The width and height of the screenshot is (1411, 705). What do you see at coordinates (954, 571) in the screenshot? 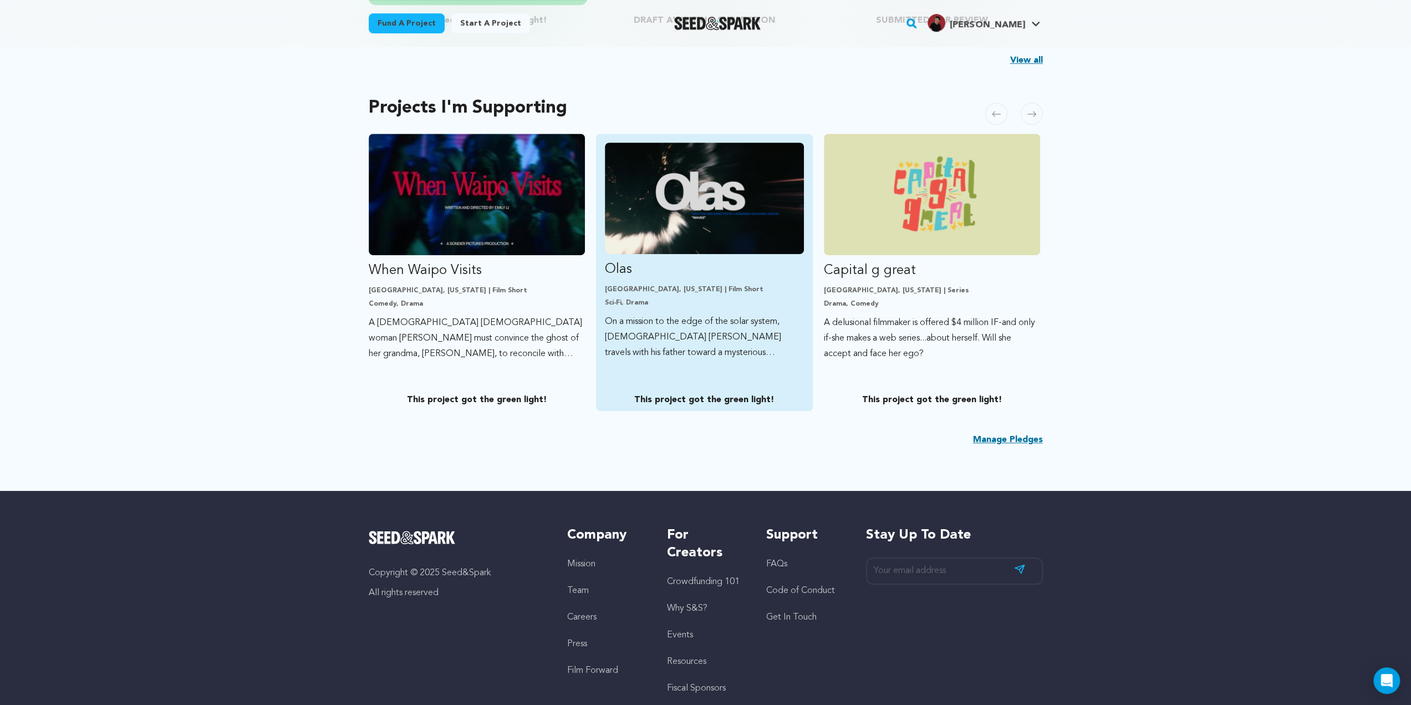
I see `input: Your email address` at bounding box center [954, 571].